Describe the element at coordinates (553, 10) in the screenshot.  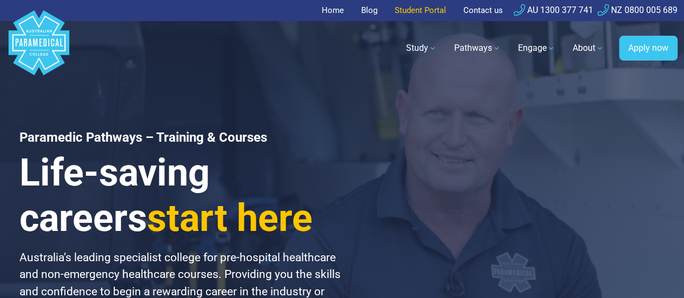
I see `a: AU 1300 377 741` at that location.